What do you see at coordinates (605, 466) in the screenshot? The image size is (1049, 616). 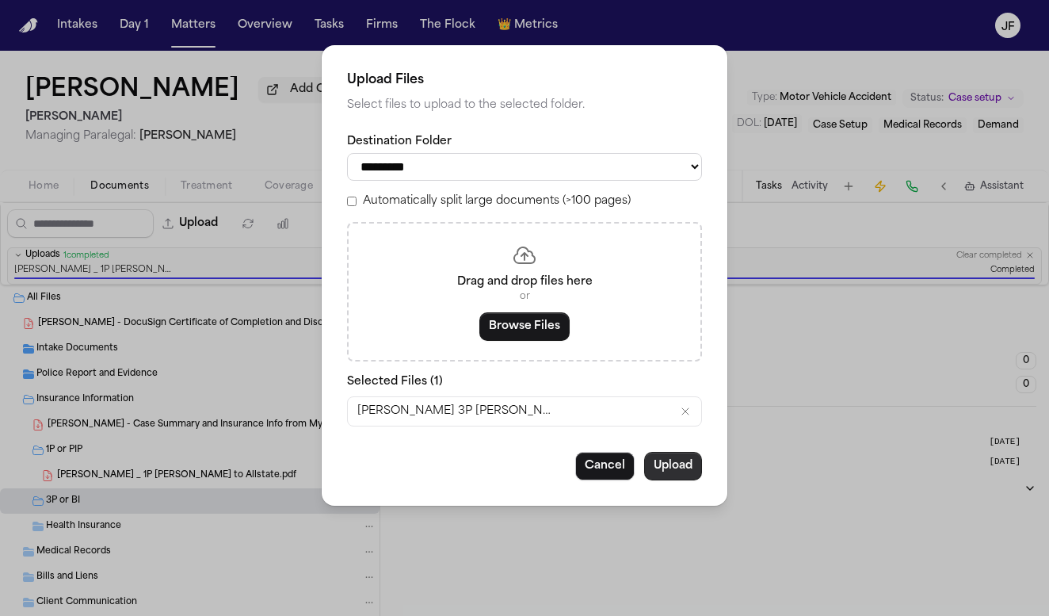 I see `button: Cancel` at bounding box center [605, 466].